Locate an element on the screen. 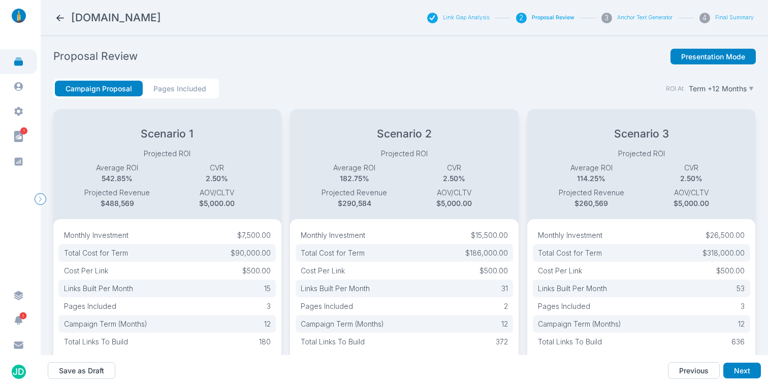 Image resolution: width=768 pixels, height=386 pixels. button: Next is located at coordinates (742, 371).